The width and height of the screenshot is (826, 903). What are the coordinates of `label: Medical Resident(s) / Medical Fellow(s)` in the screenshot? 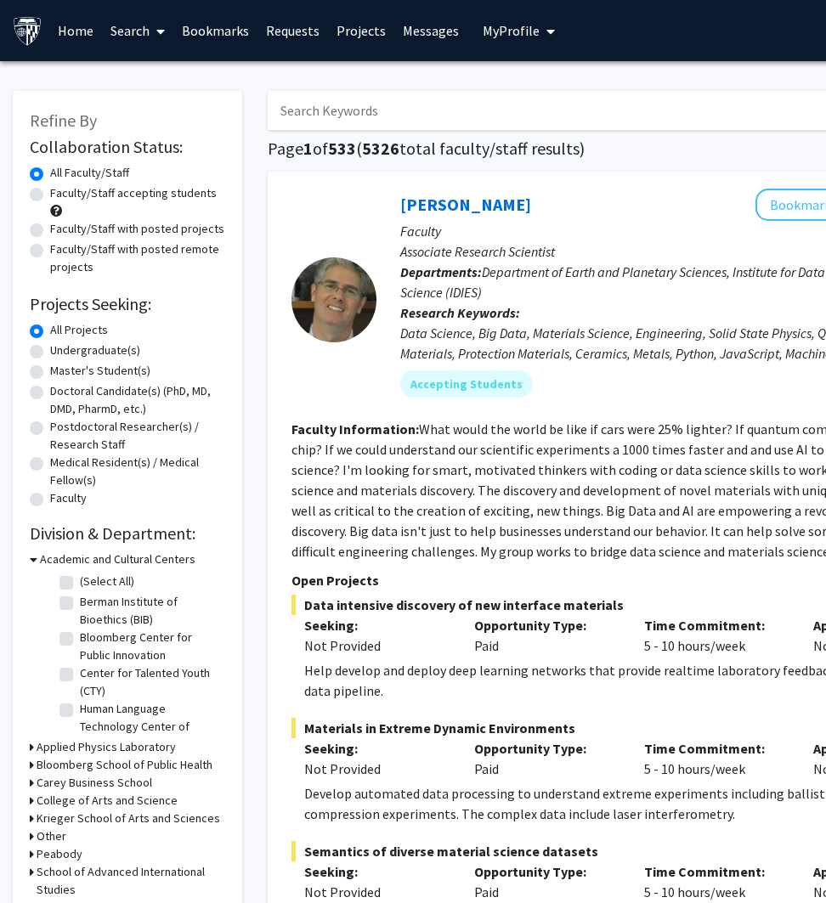 It's located at (138, 472).